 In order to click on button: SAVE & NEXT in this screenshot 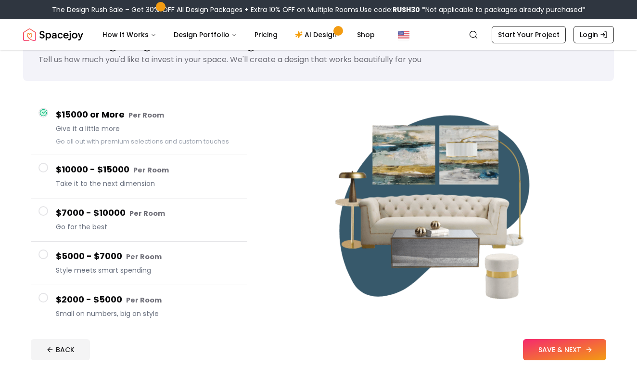, I will do `click(565, 349)`.